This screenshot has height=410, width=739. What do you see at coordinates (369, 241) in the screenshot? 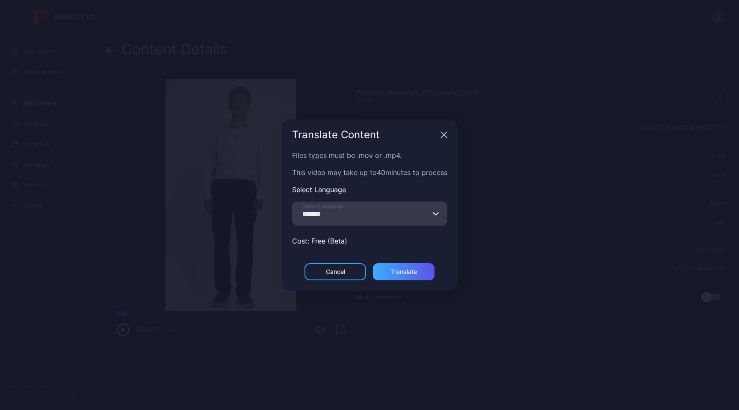
I see `p: Cost: Free (Beta)` at bounding box center [369, 241].